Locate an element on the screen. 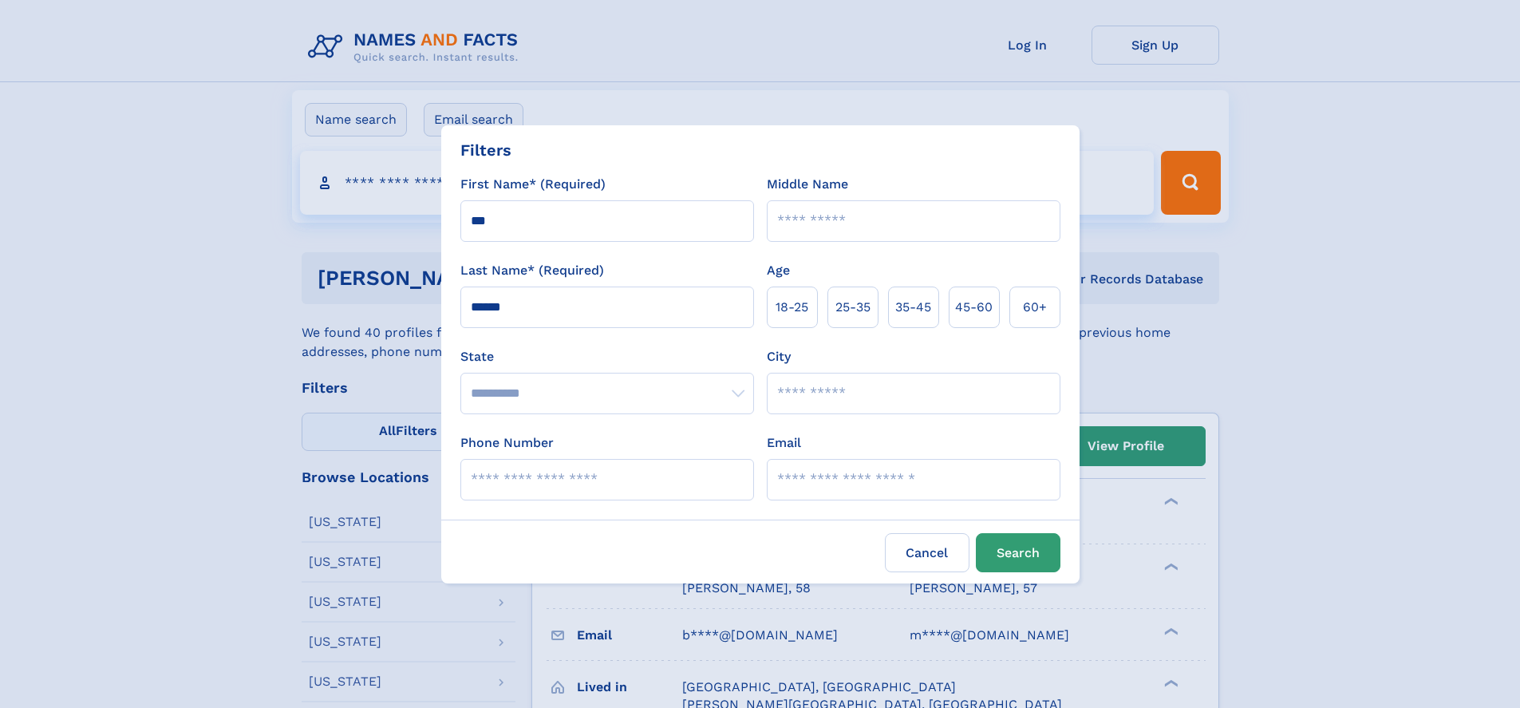 The image size is (1520, 708). label: State is located at coordinates (607, 357).